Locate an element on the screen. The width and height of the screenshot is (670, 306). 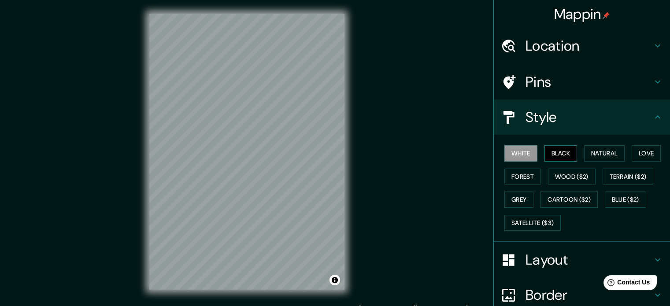
button: Forest is located at coordinates (522, 177).